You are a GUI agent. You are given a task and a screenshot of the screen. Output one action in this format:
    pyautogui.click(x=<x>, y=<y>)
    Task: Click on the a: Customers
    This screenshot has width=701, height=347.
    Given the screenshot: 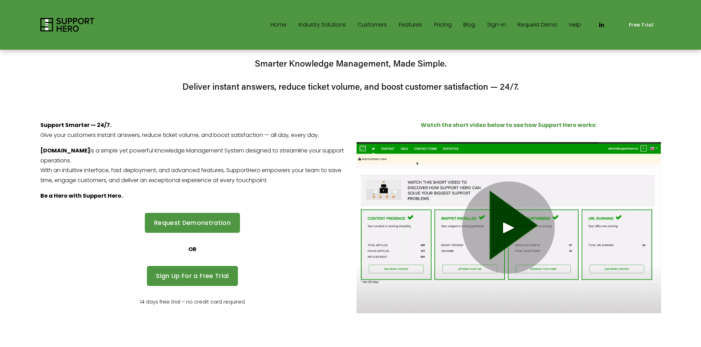 What is the action you would take?
    pyautogui.click(x=372, y=25)
    